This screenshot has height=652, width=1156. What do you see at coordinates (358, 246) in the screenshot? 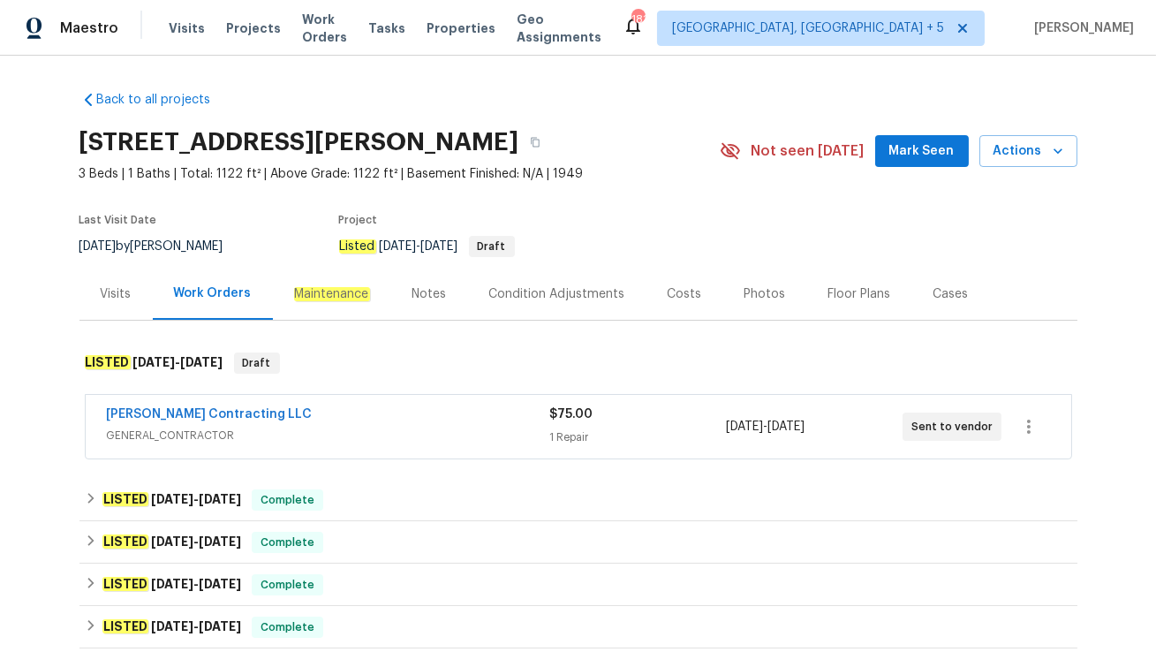
I see `em: Listed` at bounding box center [358, 246].